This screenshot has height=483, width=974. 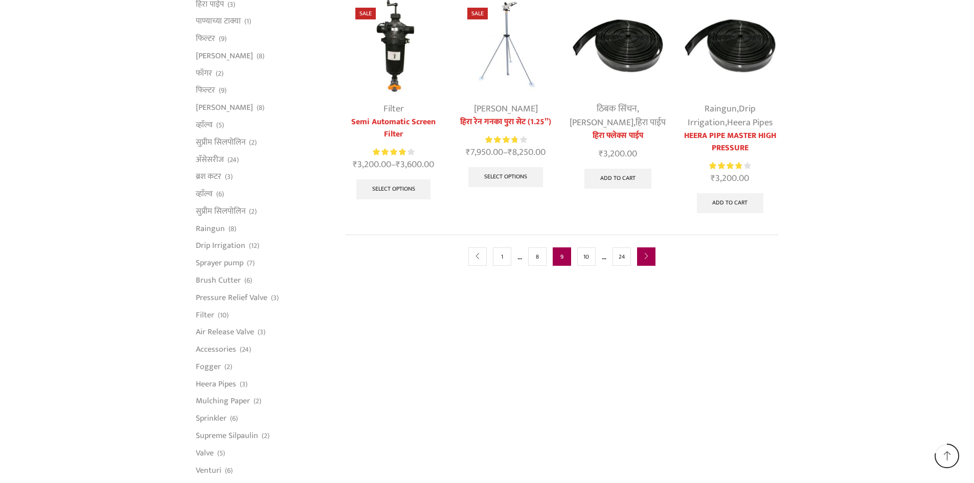 I want to click on span: (10), so click(x=223, y=316).